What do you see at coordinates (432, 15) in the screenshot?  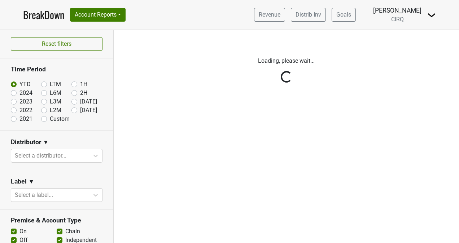 I see `img: Dropdown Menu` at bounding box center [432, 15].